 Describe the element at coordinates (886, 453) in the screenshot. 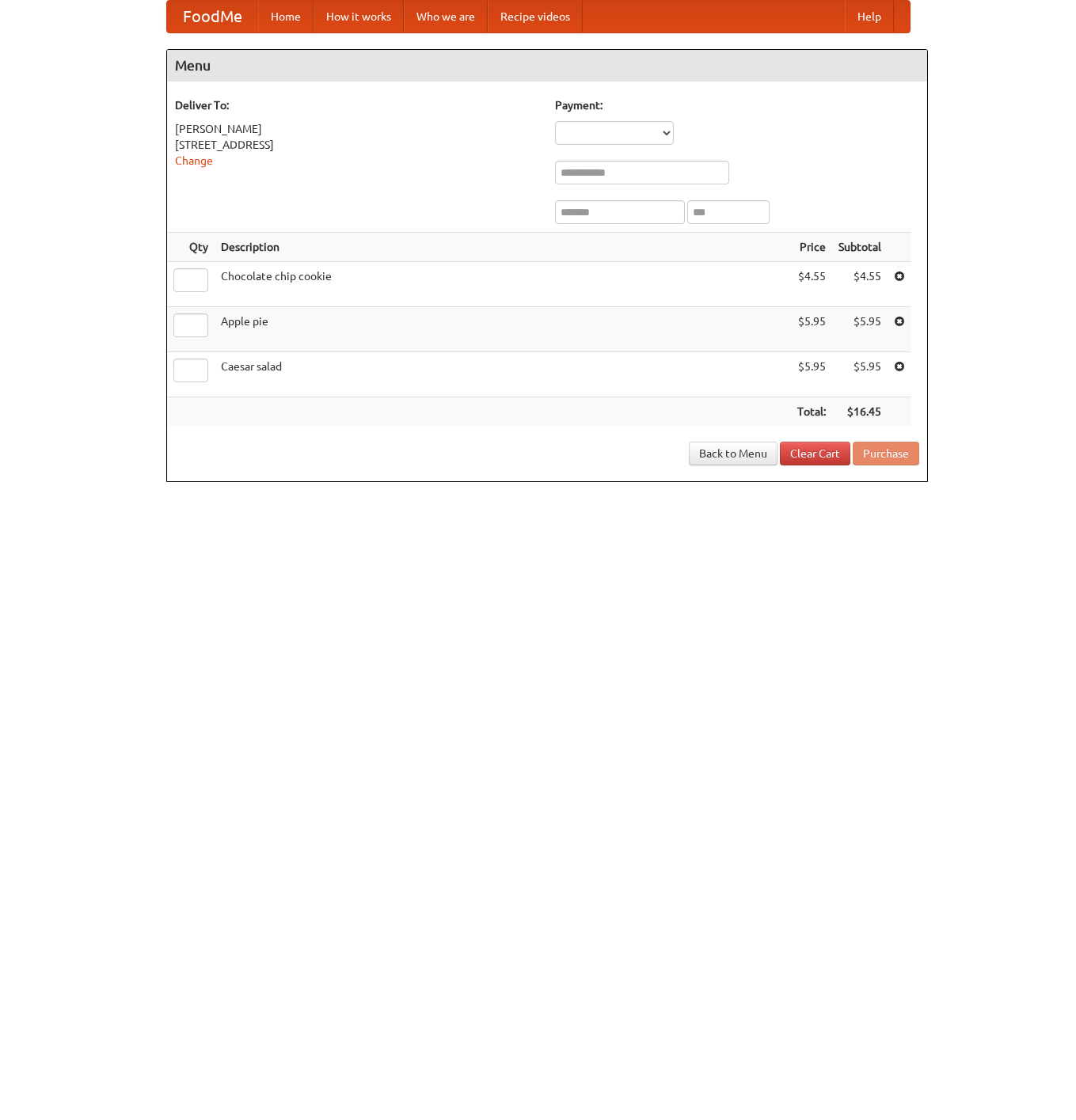

I see `button: Purchase` at that location.